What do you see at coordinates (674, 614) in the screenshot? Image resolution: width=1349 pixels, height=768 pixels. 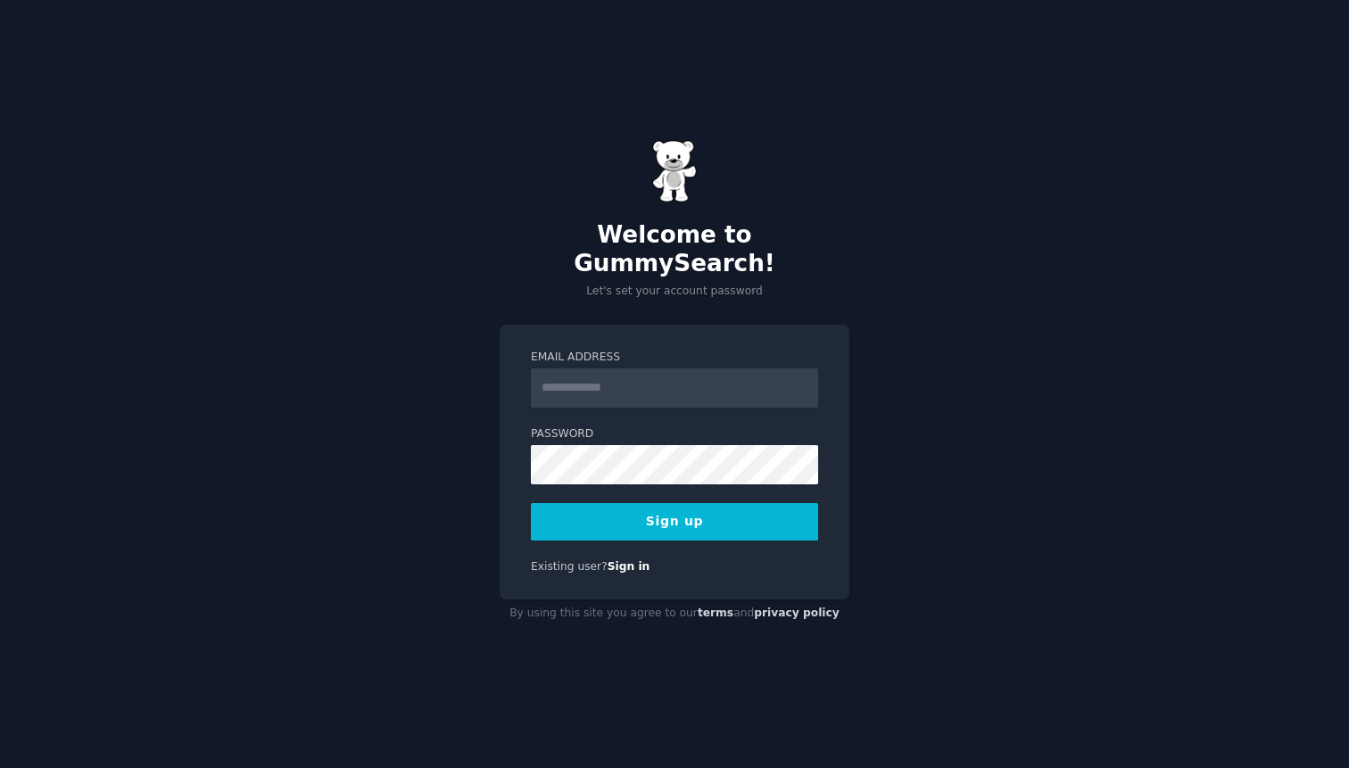 I see `div: By using this site you agree to our and` at bounding box center [674, 614].